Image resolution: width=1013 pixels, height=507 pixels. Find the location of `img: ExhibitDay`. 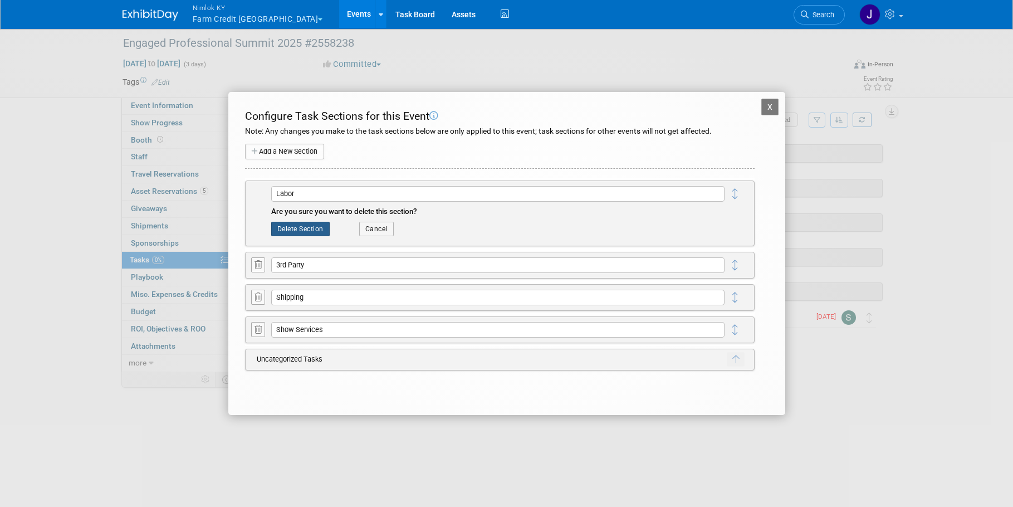

img: ExhibitDay is located at coordinates (150, 15).